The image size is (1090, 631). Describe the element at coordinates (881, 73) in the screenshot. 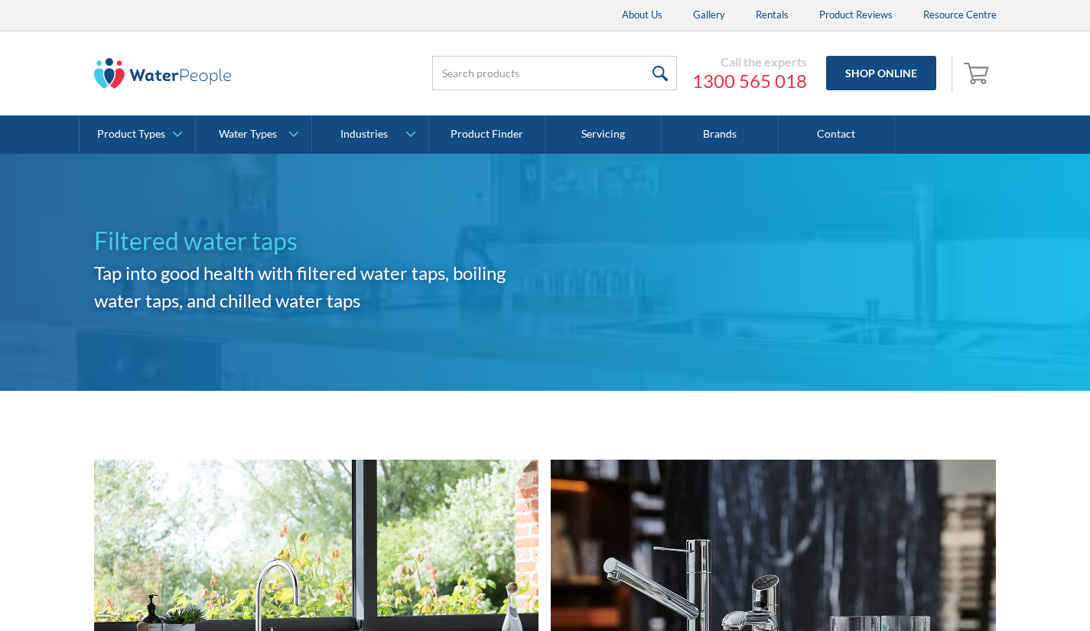

I see `a: Shop Online` at that location.